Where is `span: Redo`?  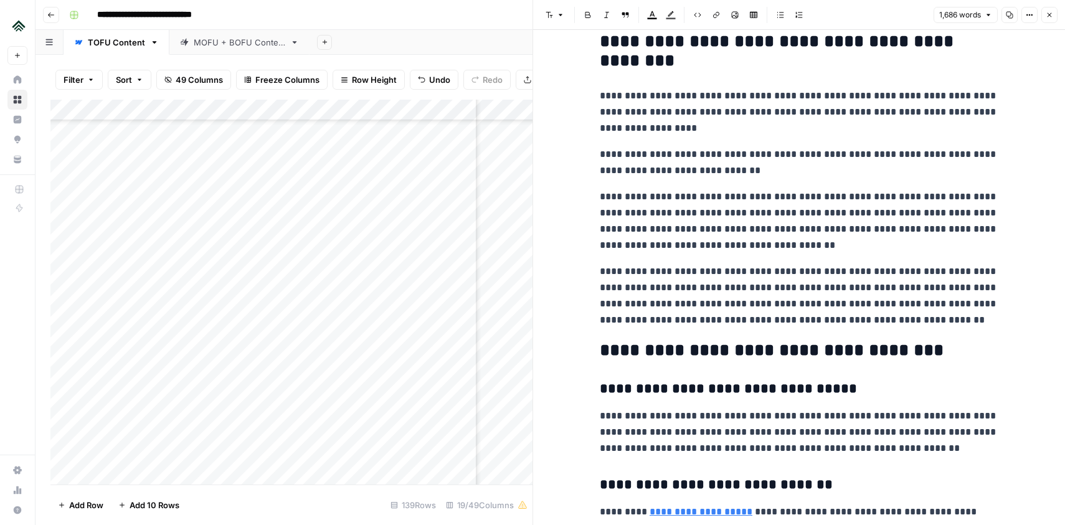 span: Redo is located at coordinates (493, 80).